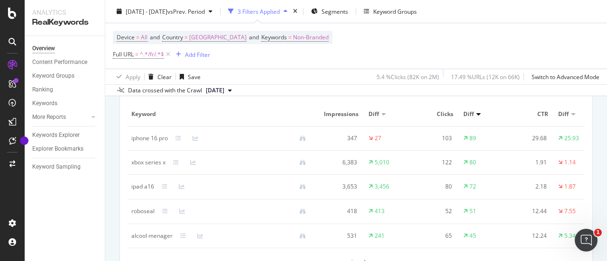 Image resolution: width=607 pixels, height=261 pixels. What do you see at coordinates (56, 167) in the screenshot?
I see `div: Keyword Sampling` at bounding box center [56, 167].